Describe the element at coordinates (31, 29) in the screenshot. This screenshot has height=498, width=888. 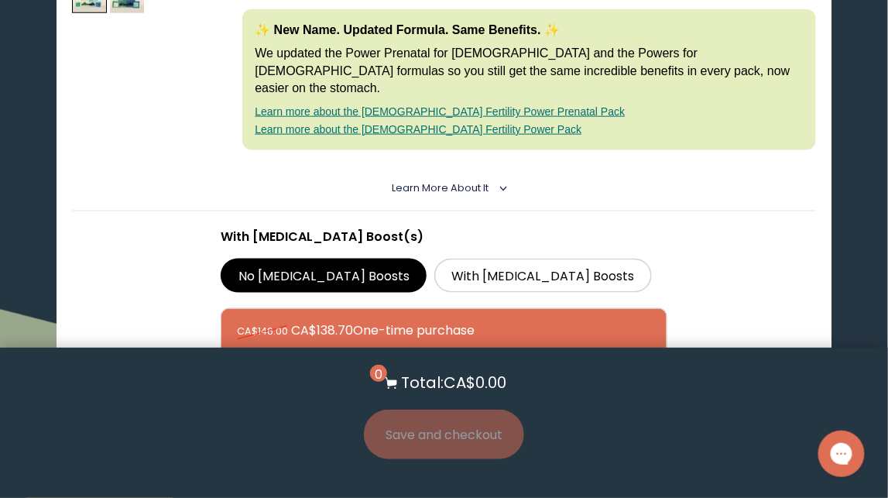
I see `button: Gorgias live chat` at that location.